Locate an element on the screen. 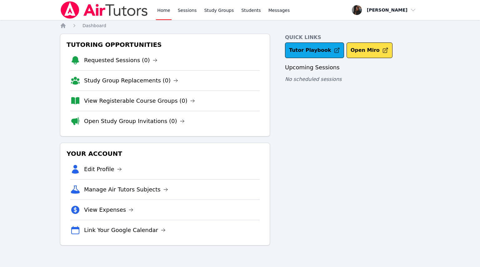 The image size is (480, 267). span: No scheduled sessions is located at coordinates (313, 79).